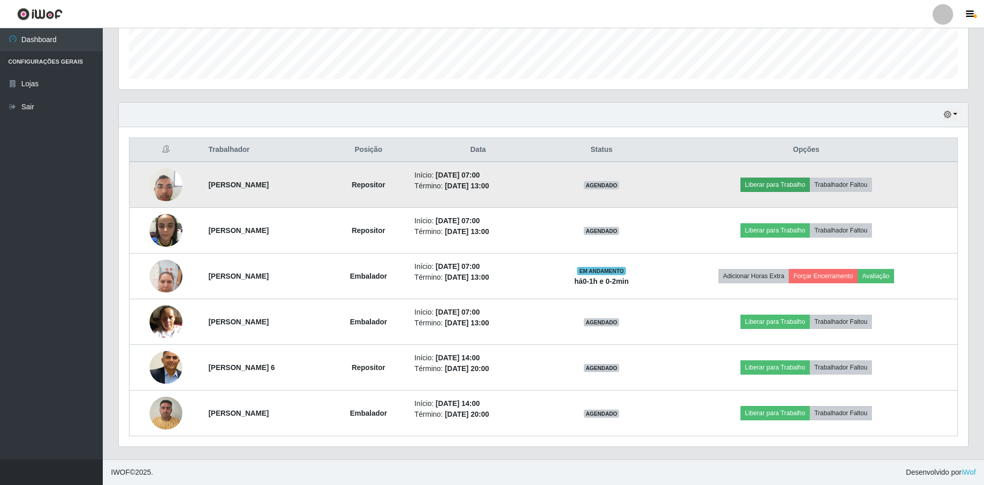 The image size is (984, 485). What do you see at coordinates (166, 230) in the screenshot?
I see `img: 1758239361344.jpeg` at bounding box center [166, 230].